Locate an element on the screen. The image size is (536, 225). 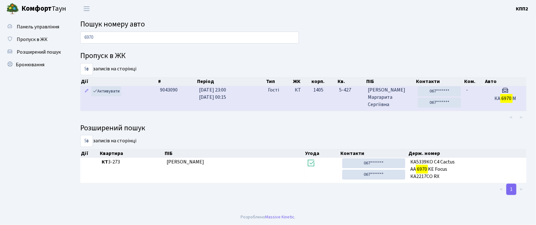
th: Угода is located at coordinates (322, 153).